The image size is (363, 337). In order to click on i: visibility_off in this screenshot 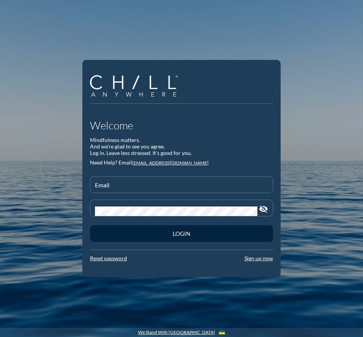, I will do `click(263, 209)`.